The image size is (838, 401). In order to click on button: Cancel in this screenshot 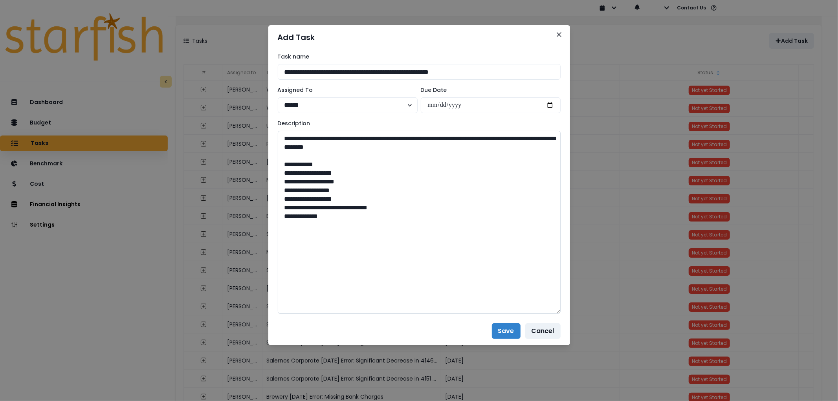, I will do `click(543, 331)`.